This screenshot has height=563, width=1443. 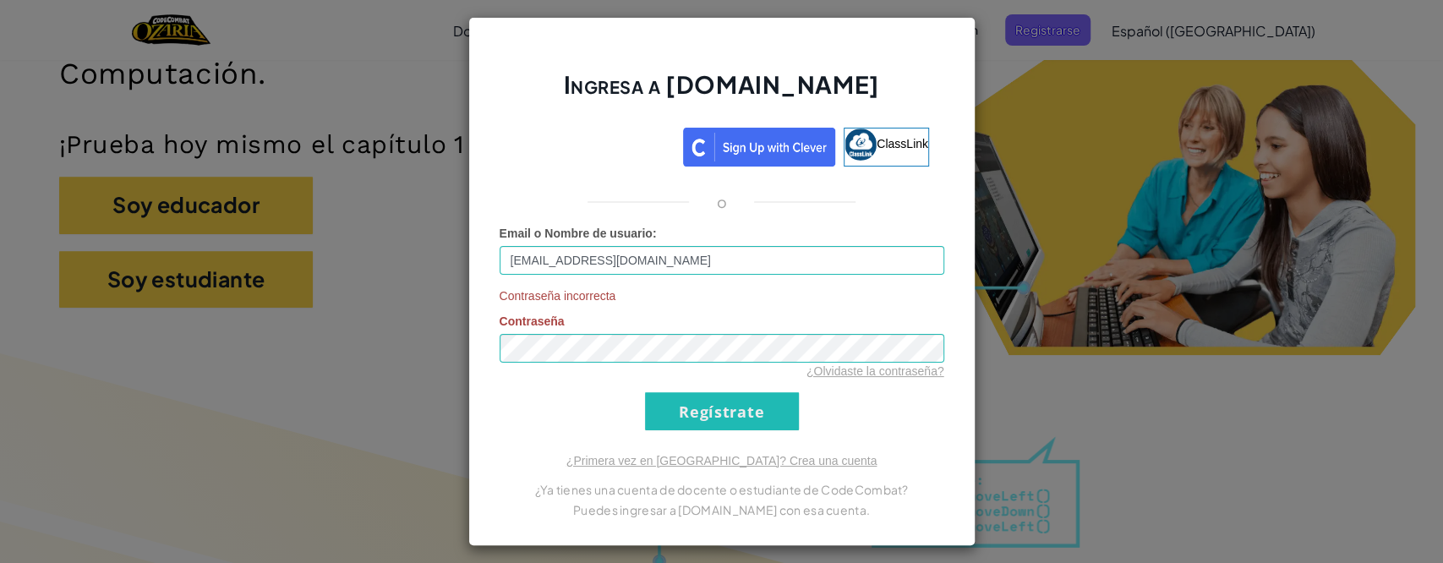 I want to click on span: Contraseña incorrecta, so click(x=722, y=296).